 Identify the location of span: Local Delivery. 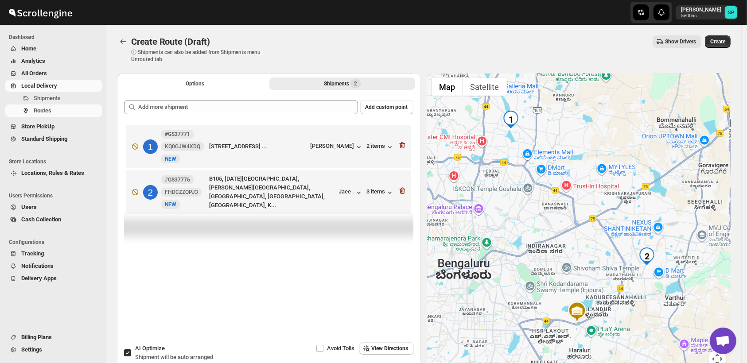
(39, 86).